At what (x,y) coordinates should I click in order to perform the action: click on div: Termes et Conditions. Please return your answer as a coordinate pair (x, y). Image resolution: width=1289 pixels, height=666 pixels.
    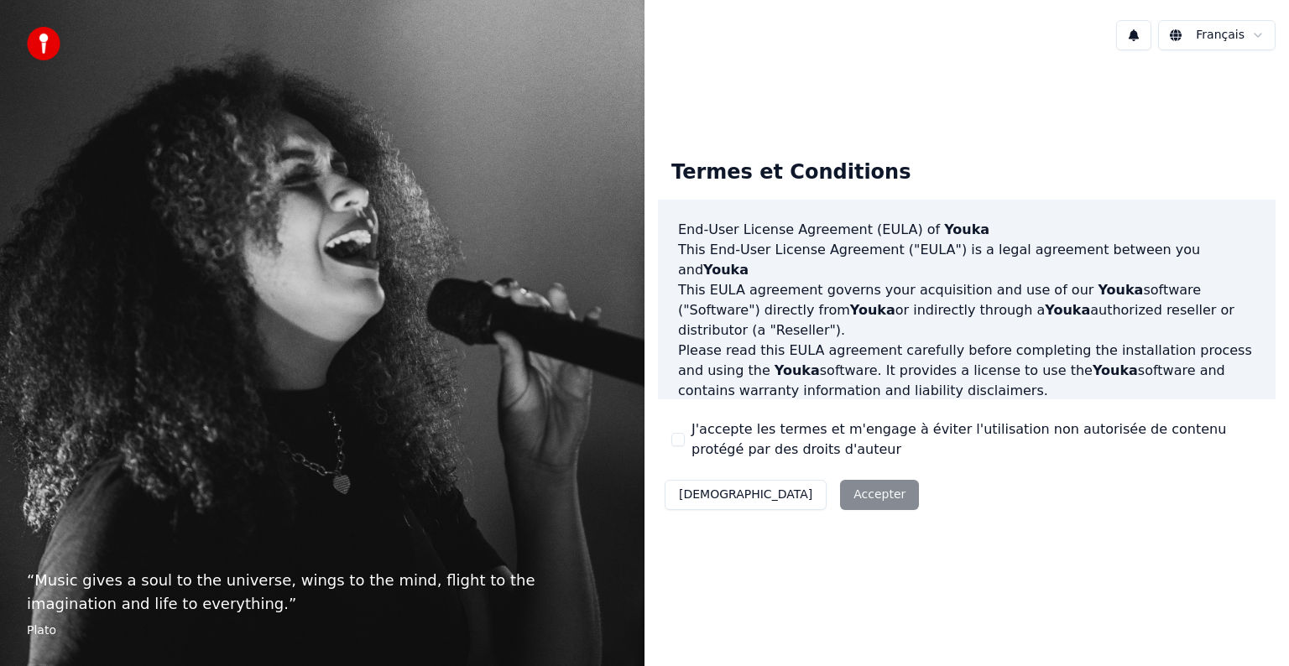
    Looking at the image, I should click on (790, 173).